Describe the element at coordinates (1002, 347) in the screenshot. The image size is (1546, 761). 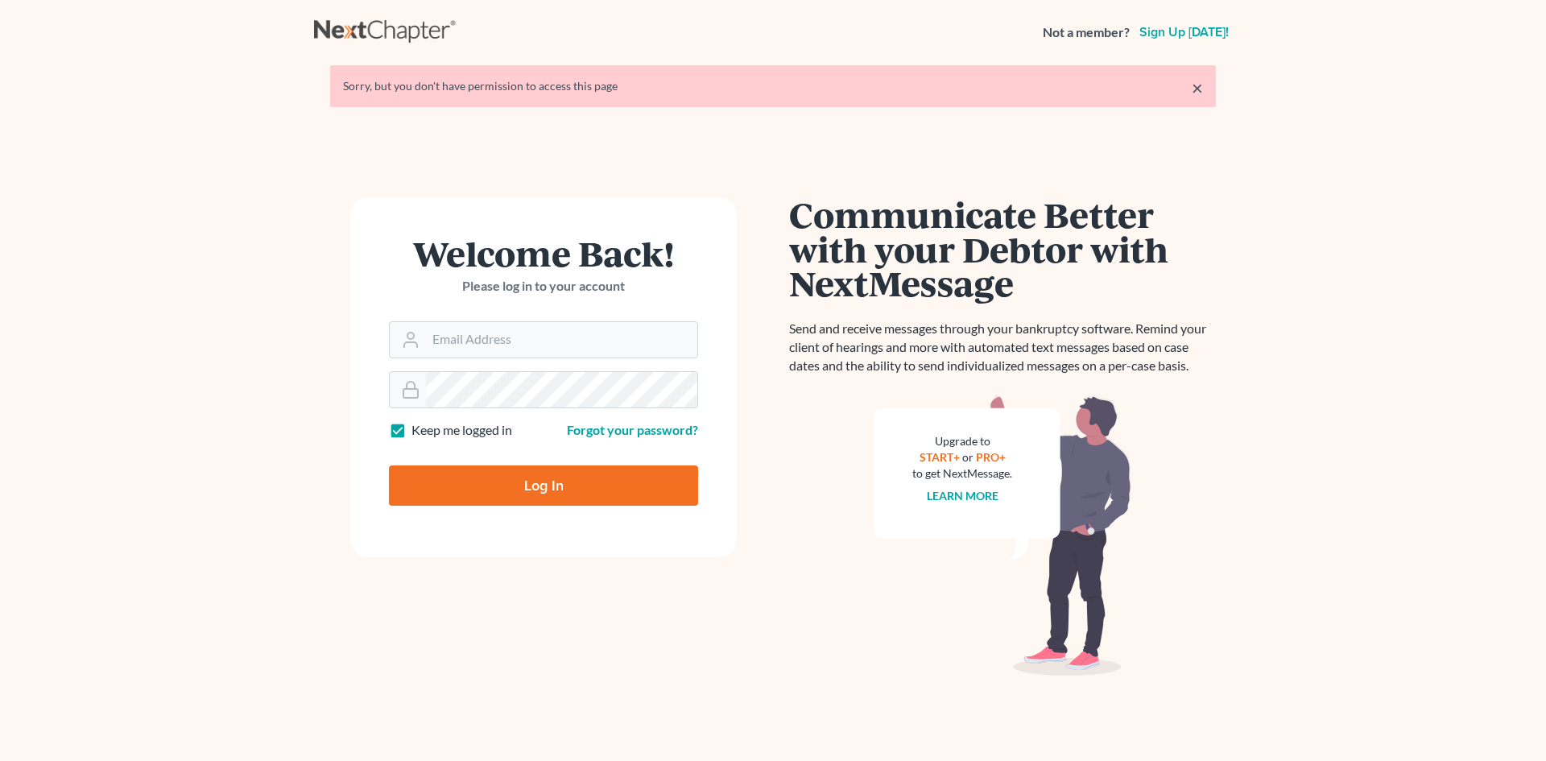
I see `p: Send and receive messages through your bankruptcy software. Remind your client of hearings and mo...` at that location.